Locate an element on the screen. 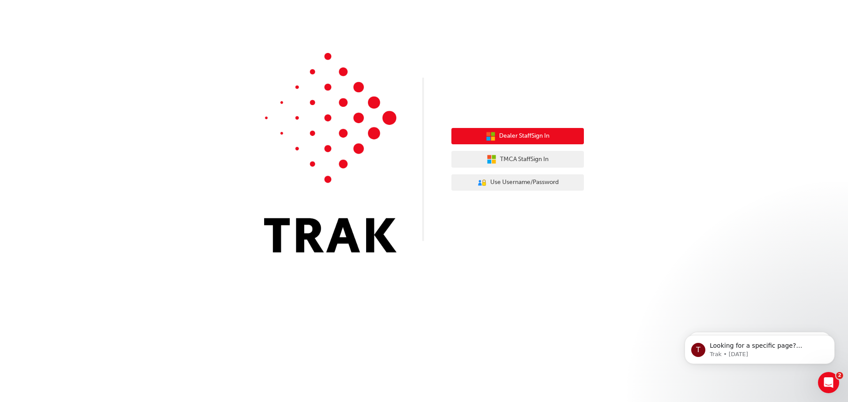 This screenshot has width=848, height=402. span: TMCA Staff Sign In is located at coordinates (524, 159).